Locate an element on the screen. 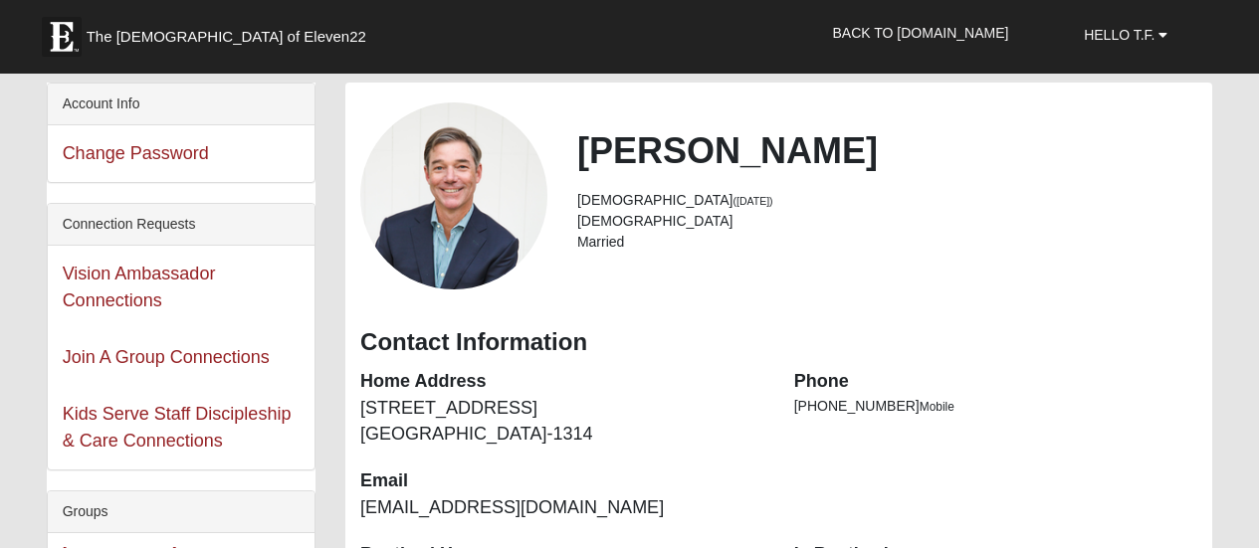 This screenshot has height=548, width=1259. a: Join A Group Connections is located at coordinates (166, 357).